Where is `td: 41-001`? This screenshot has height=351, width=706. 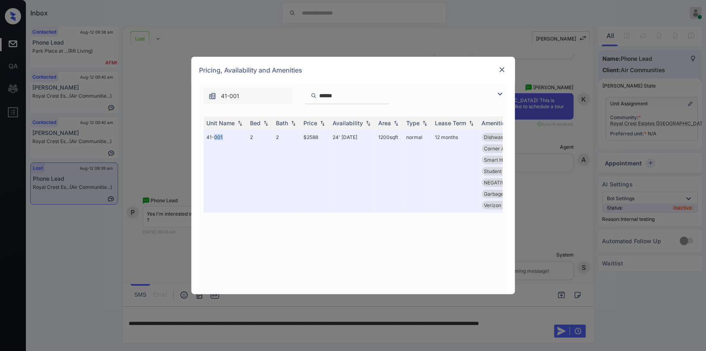 td: 41-001 is located at coordinates (225, 171).